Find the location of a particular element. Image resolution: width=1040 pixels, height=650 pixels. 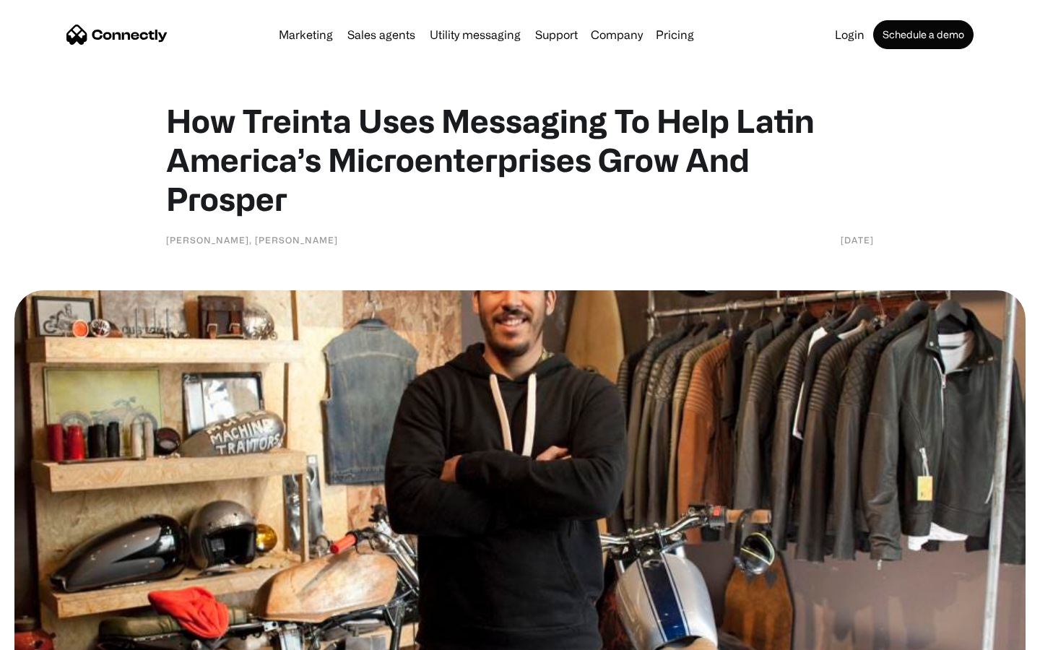

ul: Language list is located at coordinates (58, 635).